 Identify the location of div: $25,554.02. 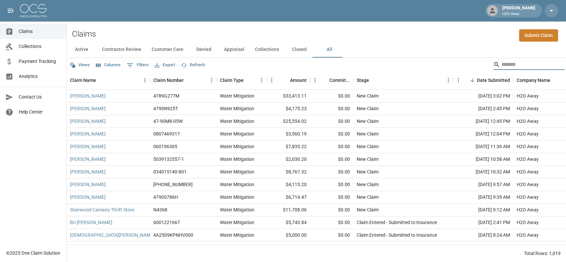
(288, 122).